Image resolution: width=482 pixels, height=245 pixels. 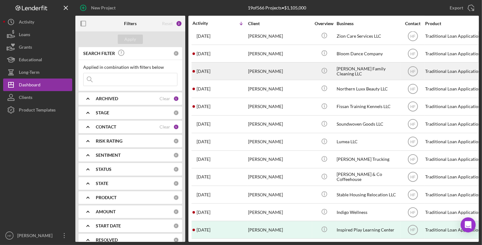 I want to click on button: Product Templates, so click(x=38, y=110).